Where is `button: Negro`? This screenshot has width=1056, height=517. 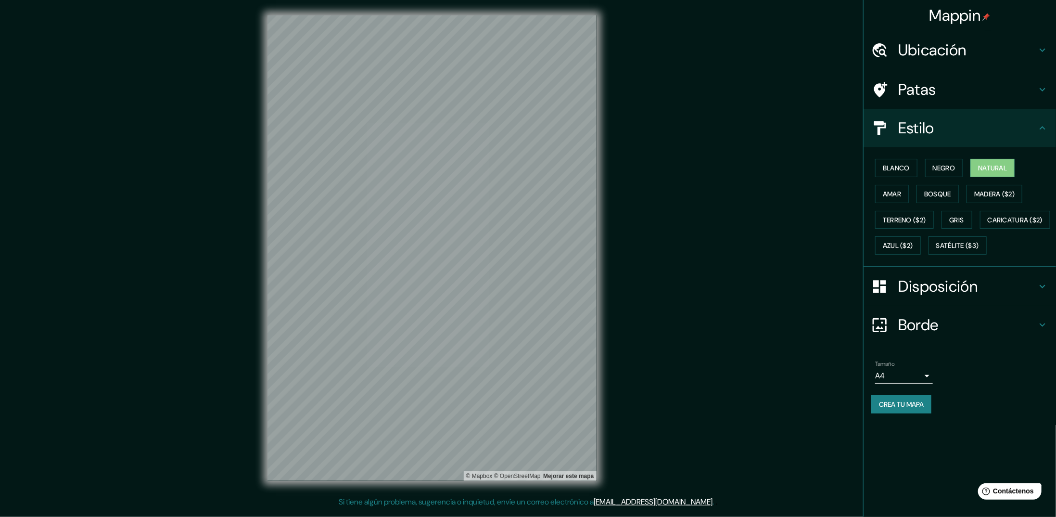 button: Negro is located at coordinates (944, 168).